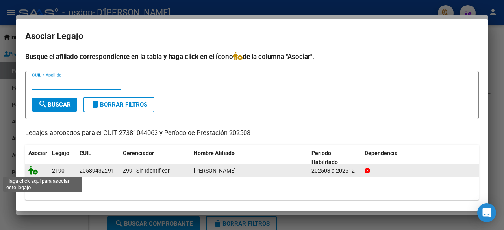 This screenshot has height=230, width=504. Describe the element at coordinates (252, 57) in the screenshot. I see `h4: Busque el afiliado correspondiente en la tabla y haga click en el ícono de la columna "Asociar".` at that location.